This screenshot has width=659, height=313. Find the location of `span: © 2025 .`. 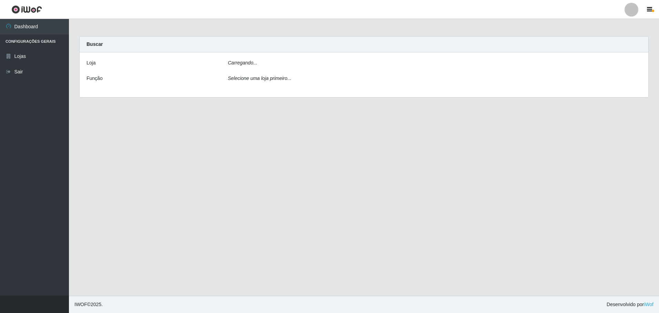

span: © 2025 . is located at coordinates (89, 304).